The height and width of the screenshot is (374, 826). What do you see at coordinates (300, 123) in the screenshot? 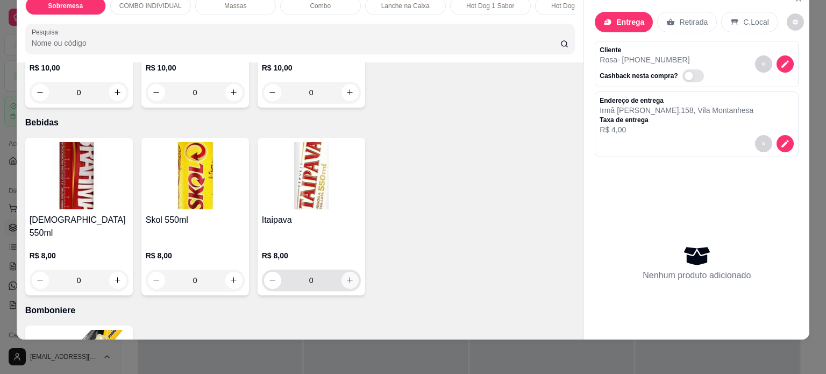
I see `p: Bebidas` at bounding box center [300, 123].